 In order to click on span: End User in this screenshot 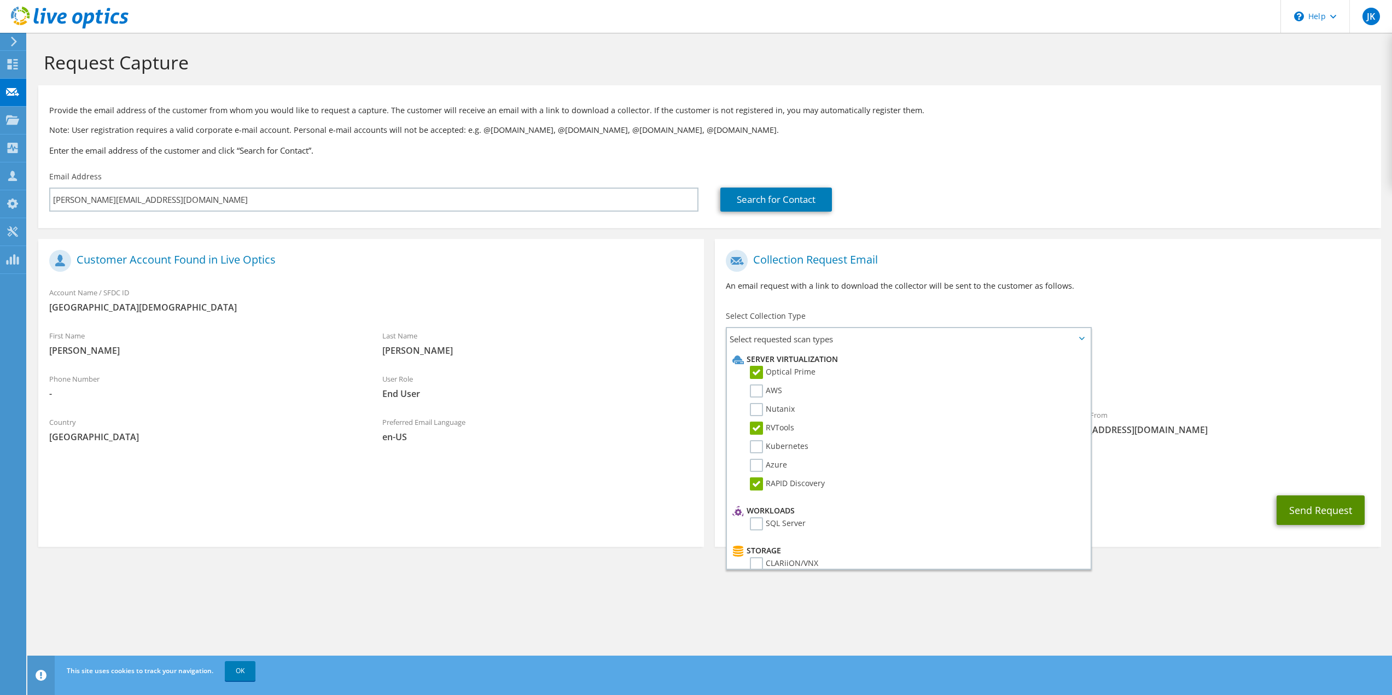, I will do `click(538, 394)`.